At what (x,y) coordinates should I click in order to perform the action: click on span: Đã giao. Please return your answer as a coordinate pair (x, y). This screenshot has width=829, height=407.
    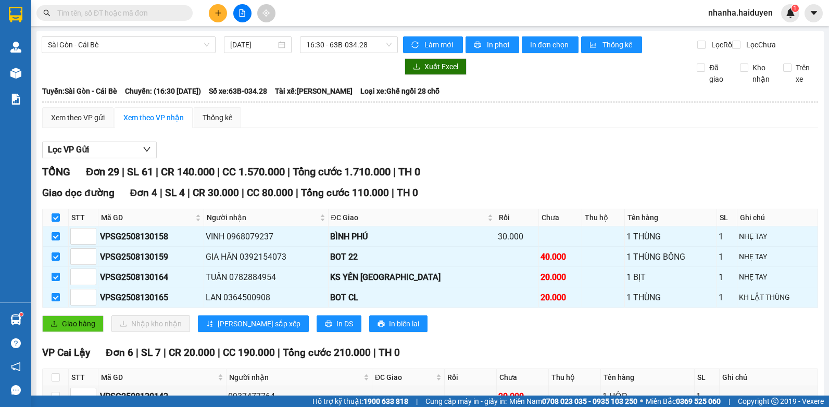
    Looking at the image, I should click on (718, 73).